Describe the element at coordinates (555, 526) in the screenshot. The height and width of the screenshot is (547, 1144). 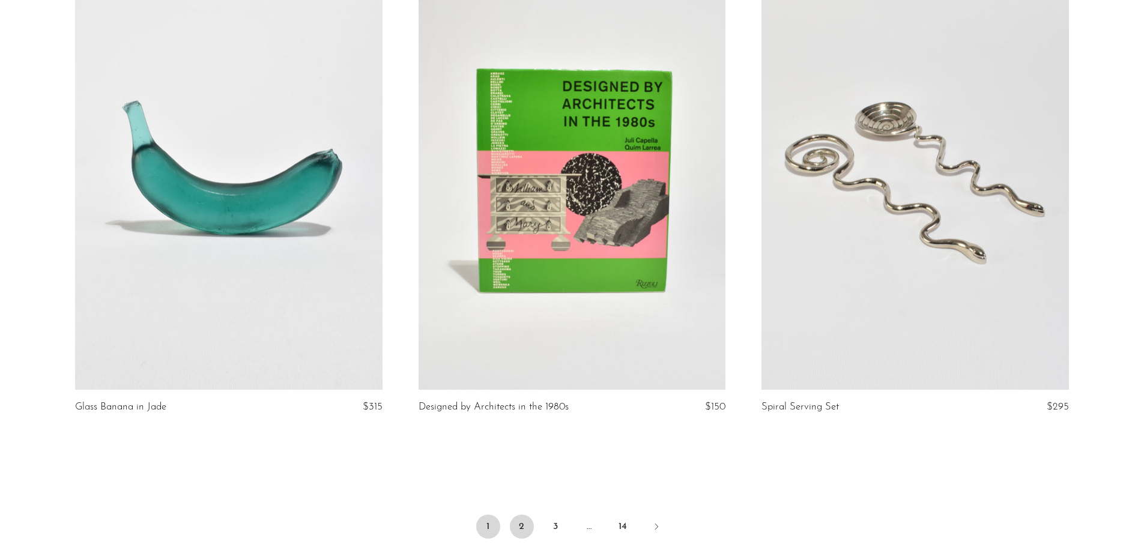
I see `a: 3` at that location.